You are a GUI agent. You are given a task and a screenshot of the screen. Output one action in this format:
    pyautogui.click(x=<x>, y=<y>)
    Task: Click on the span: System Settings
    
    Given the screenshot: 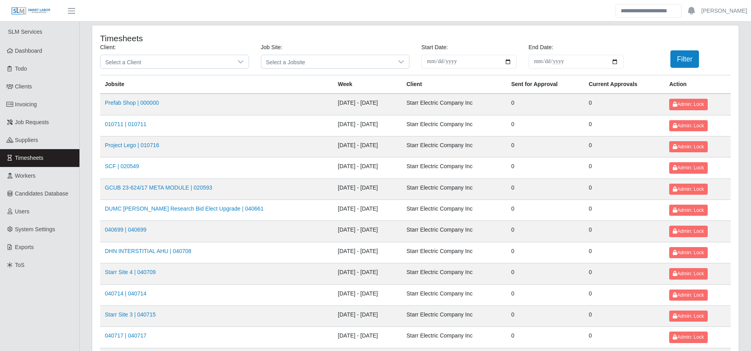 What is the action you would take?
    pyautogui.click(x=35, y=229)
    